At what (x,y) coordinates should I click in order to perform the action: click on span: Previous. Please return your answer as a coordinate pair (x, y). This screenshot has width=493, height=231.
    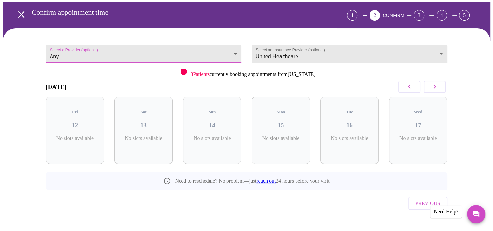
    Looking at the image, I should click on (428, 203).